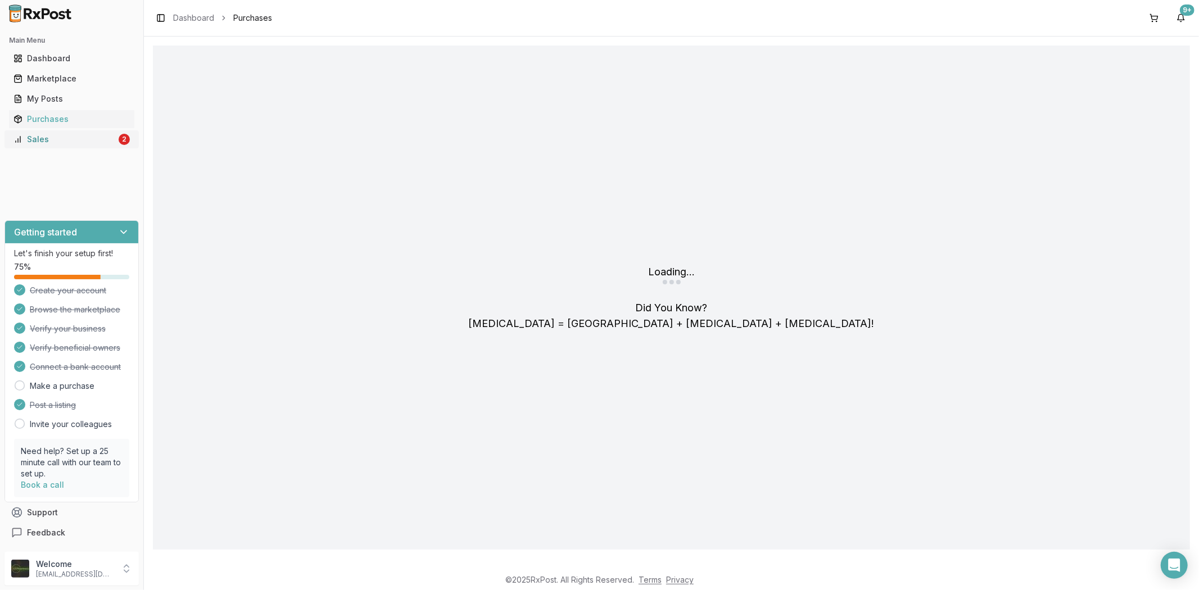 This screenshot has width=1199, height=590. What do you see at coordinates (65, 139) in the screenshot?
I see `div: Sales` at bounding box center [65, 139].